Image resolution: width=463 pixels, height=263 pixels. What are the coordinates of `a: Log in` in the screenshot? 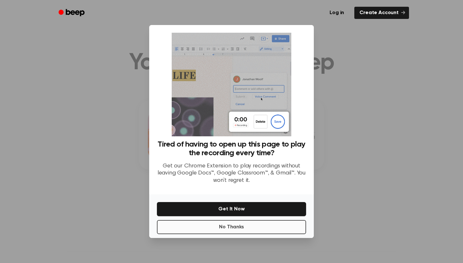 It's located at (336, 13).